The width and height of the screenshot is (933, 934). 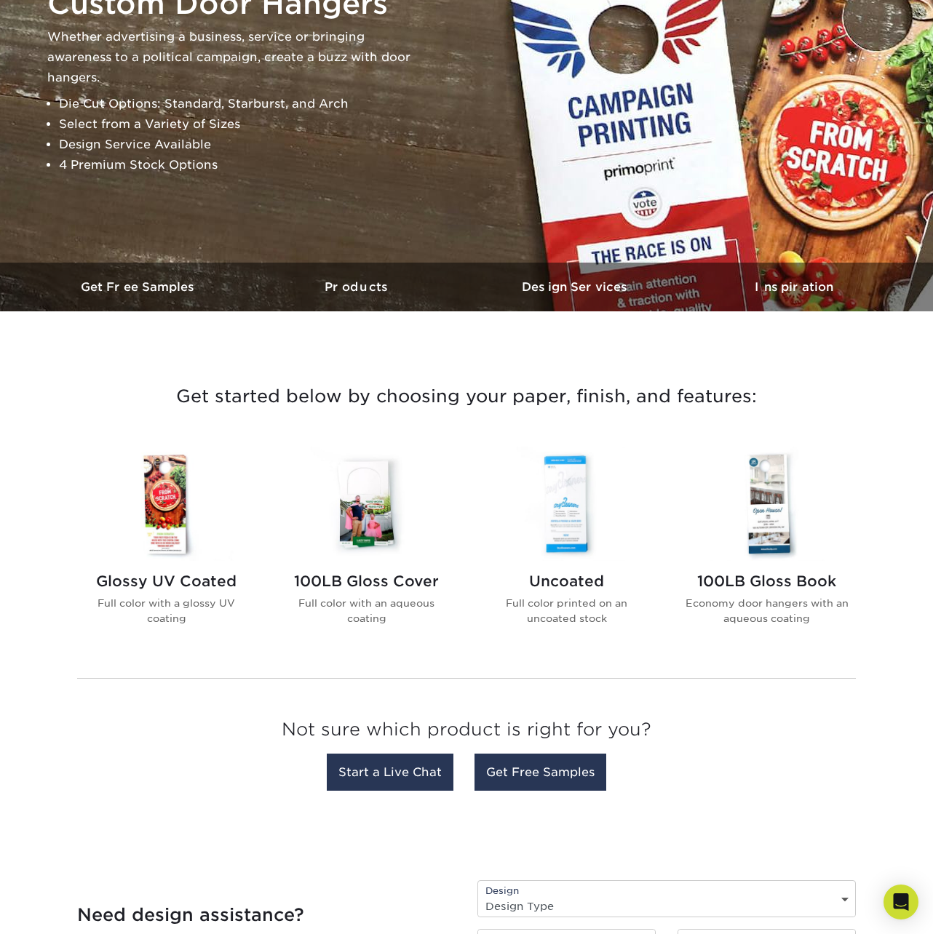 I want to click on img: Uncoated Door Hangers, so click(x=566, y=503).